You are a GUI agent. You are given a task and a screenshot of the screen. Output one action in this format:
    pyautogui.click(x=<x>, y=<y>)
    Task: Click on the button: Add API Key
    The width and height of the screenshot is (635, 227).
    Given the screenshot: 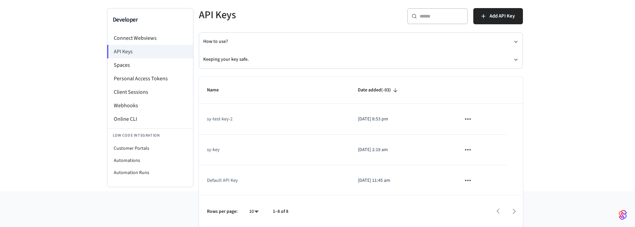 What is the action you would take?
    pyautogui.click(x=498, y=16)
    